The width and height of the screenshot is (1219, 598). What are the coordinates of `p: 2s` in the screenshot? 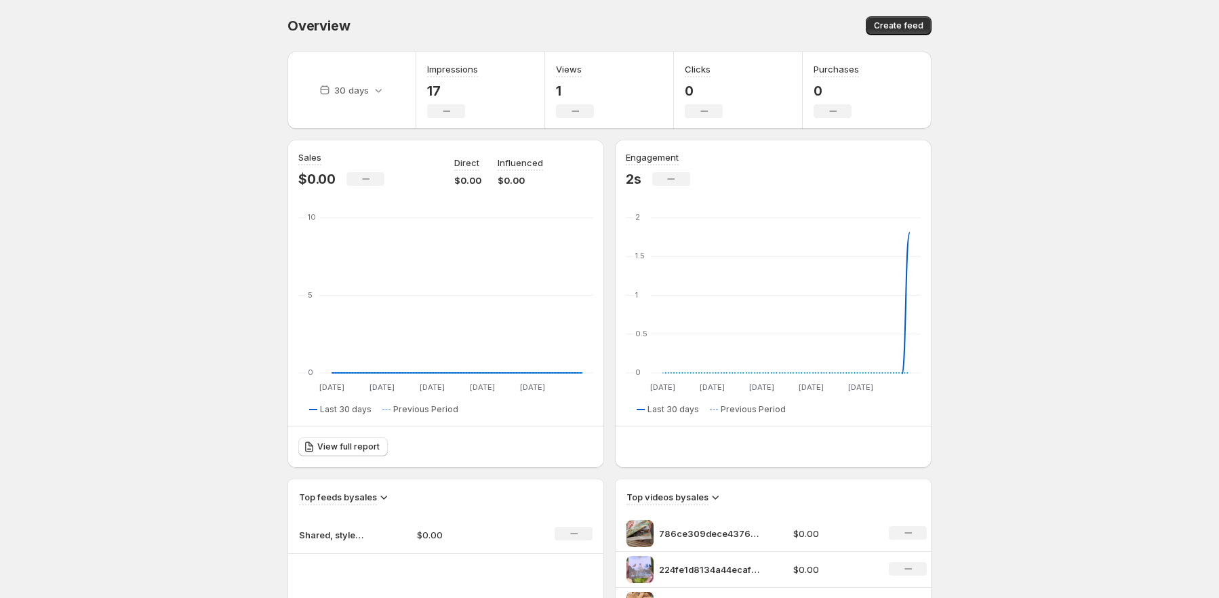 It's located at (633, 179).